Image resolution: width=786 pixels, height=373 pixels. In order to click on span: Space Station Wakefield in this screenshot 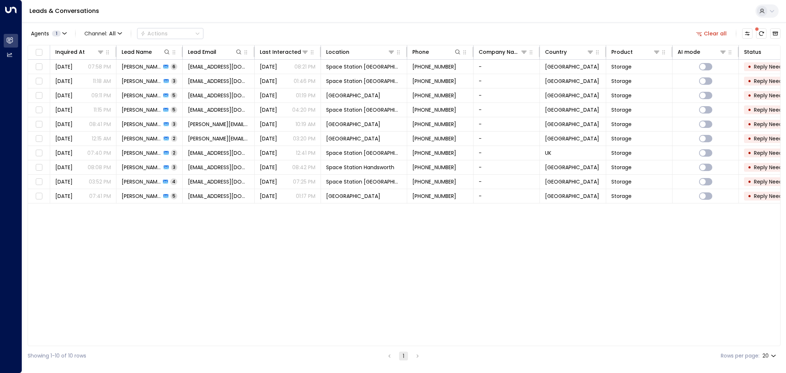, I will do `click(364, 67)`.